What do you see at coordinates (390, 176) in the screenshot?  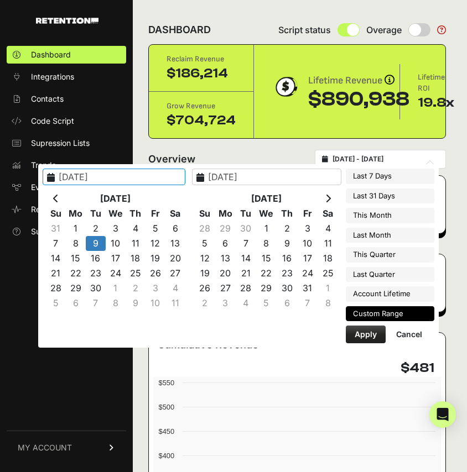 I see `li: Last 7 Days` at bounding box center [390, 176].